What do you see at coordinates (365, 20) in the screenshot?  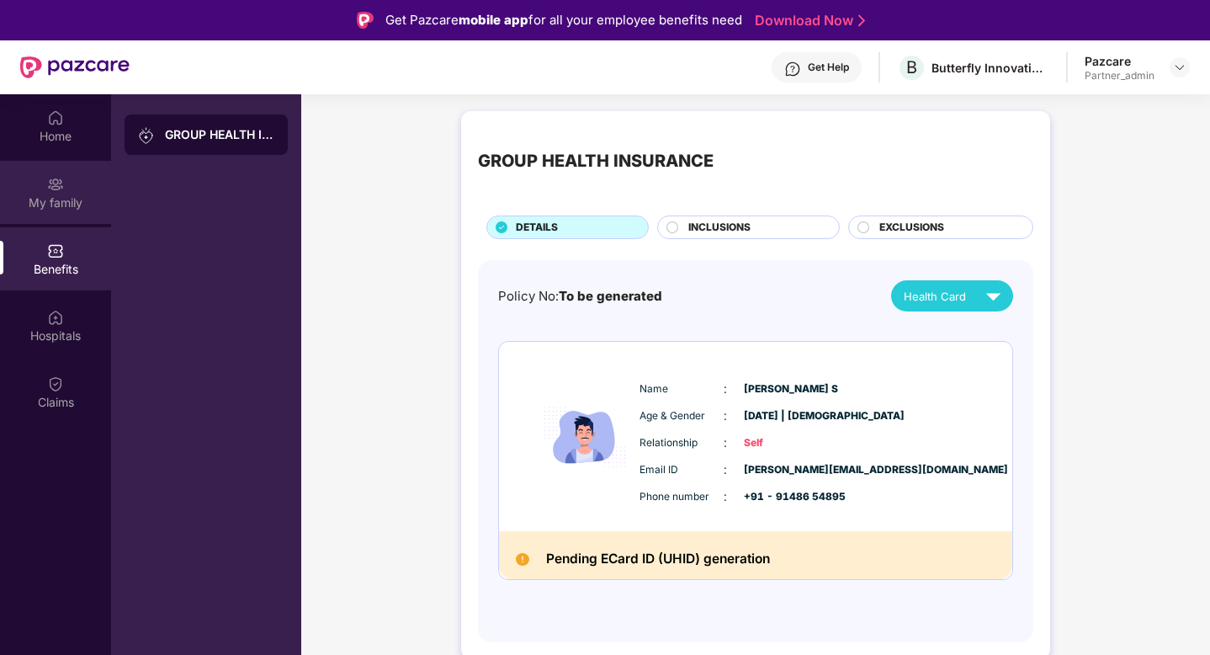 I see `img: Logo` at bounding box center [365, 20].